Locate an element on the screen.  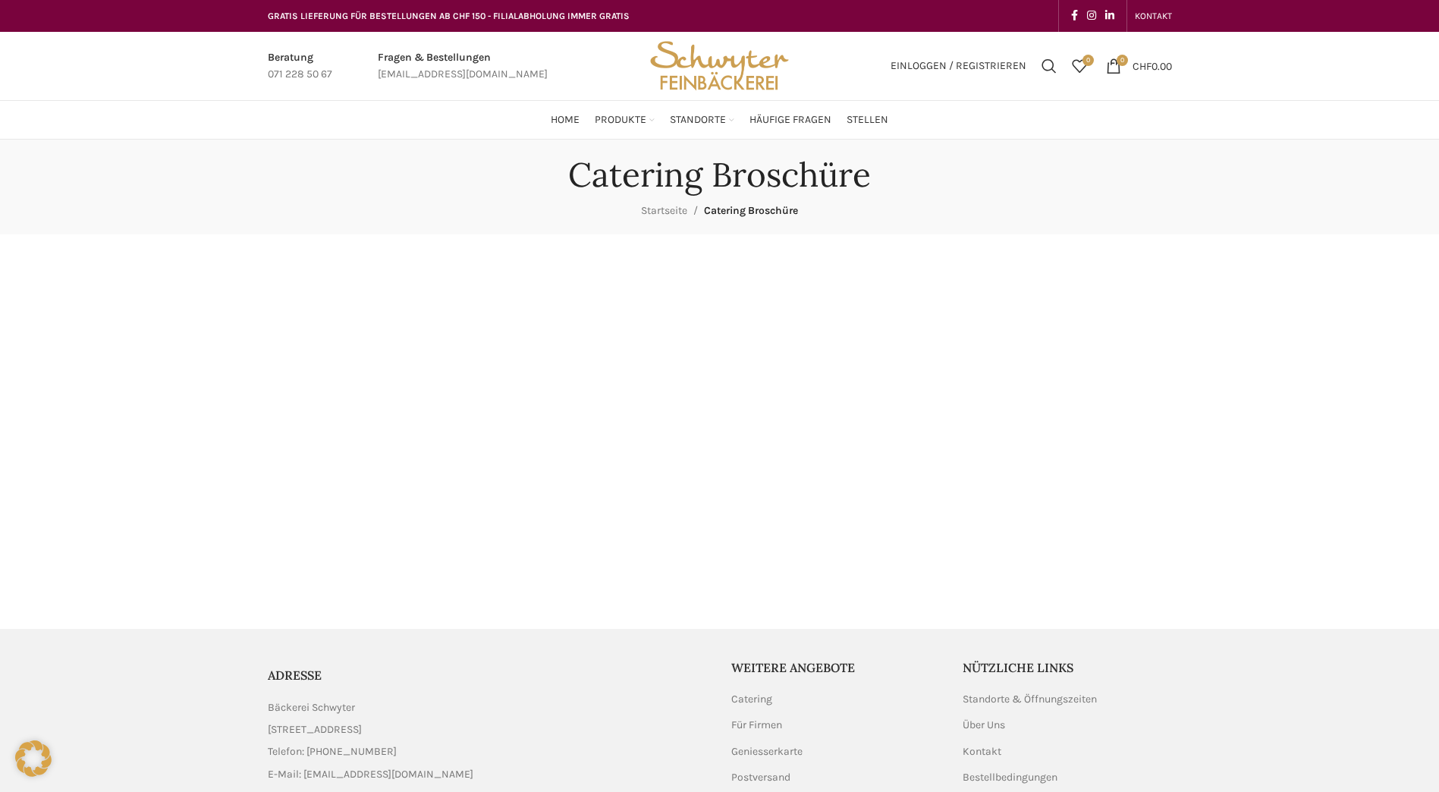
a: Standorte & Öffnungszeiten is located at coordinates (1030, 700).